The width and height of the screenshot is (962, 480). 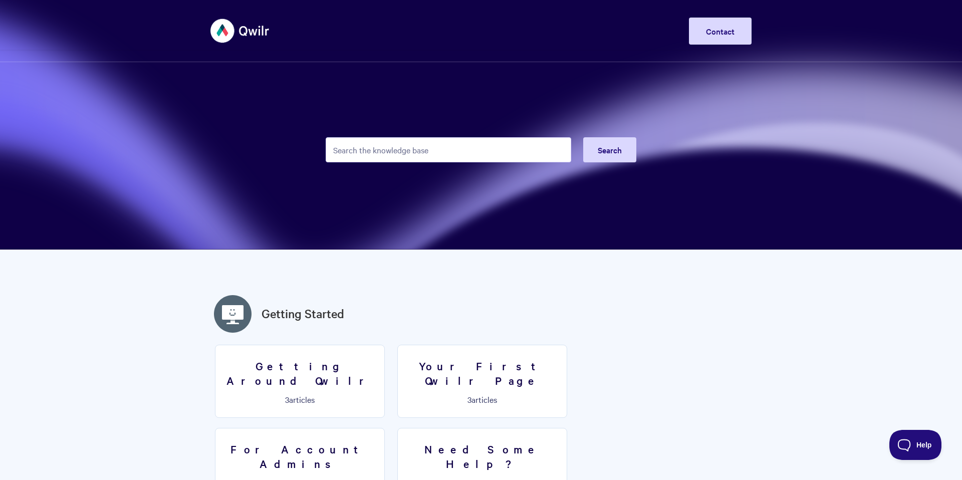 What do you see at coordinates (610, 150) in the screenshot?
I see `span: Search` at bounding box center [610, 150].